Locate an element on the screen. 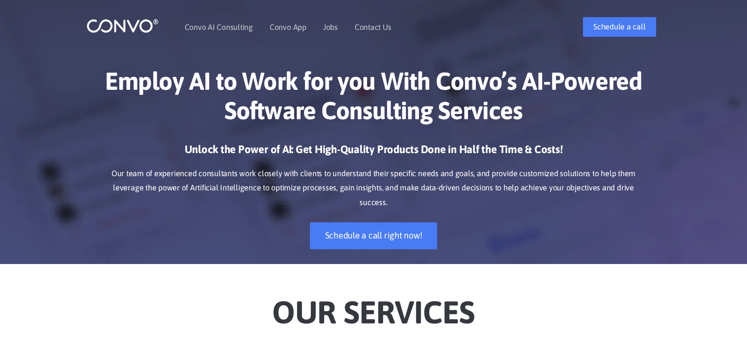 Image resolution: width=747 pixels, height=345 pixels. h1: Employ AI to Work for you With Convo’s AI-Powered Software Consulting Services is located at coordinates (374, 99).